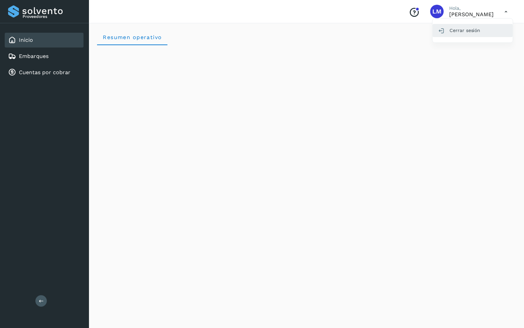 The image size is (524, 328). I want to click on div: Embarques, so click(44, 56).